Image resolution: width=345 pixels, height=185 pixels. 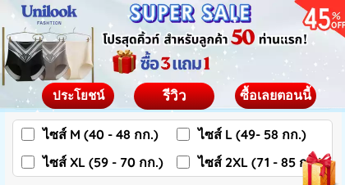 What do you see at coordinates (183, 162) in the screenshot?
I see `input: ไซส์ 2XL (71 - 85 กก.)` at bounding box center [183, 162].